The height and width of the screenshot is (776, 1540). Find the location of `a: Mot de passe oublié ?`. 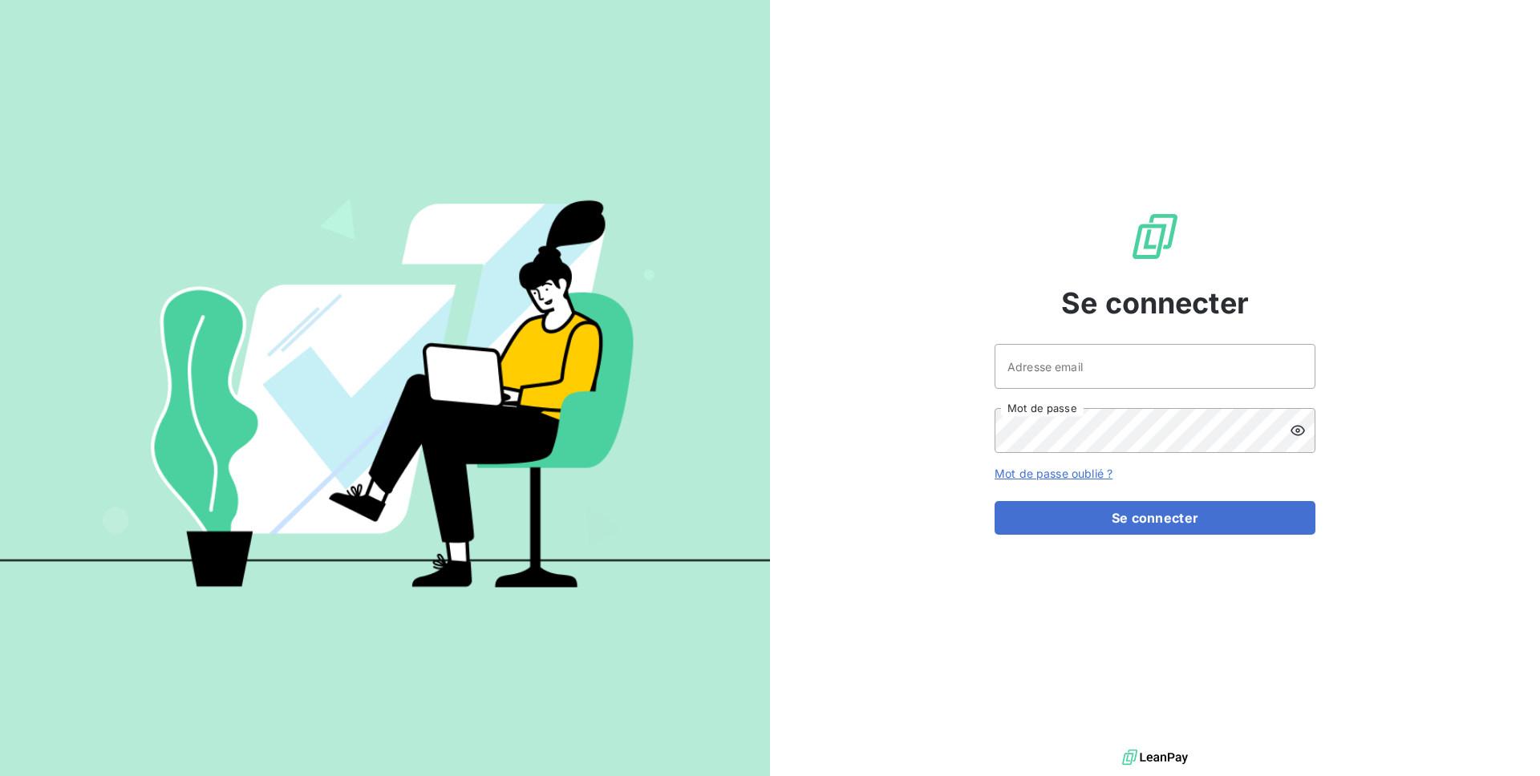

a: Mot de passe oublié ? is located at coordinates (1053, 473).